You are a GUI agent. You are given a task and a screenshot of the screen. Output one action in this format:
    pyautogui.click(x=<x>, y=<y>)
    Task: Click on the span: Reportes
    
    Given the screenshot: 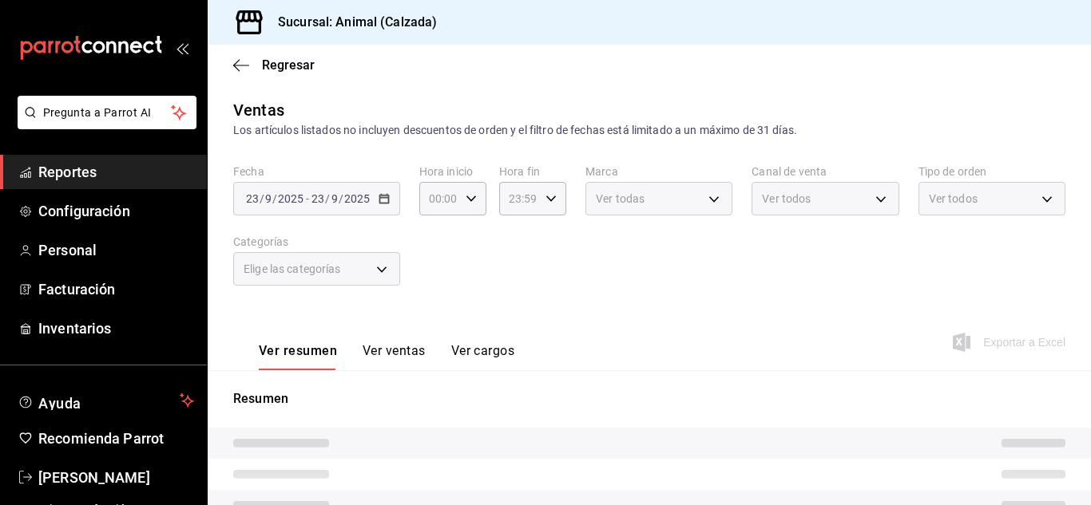 What is the action you would take?
    pyautogui.click(x=116, y=172)
    